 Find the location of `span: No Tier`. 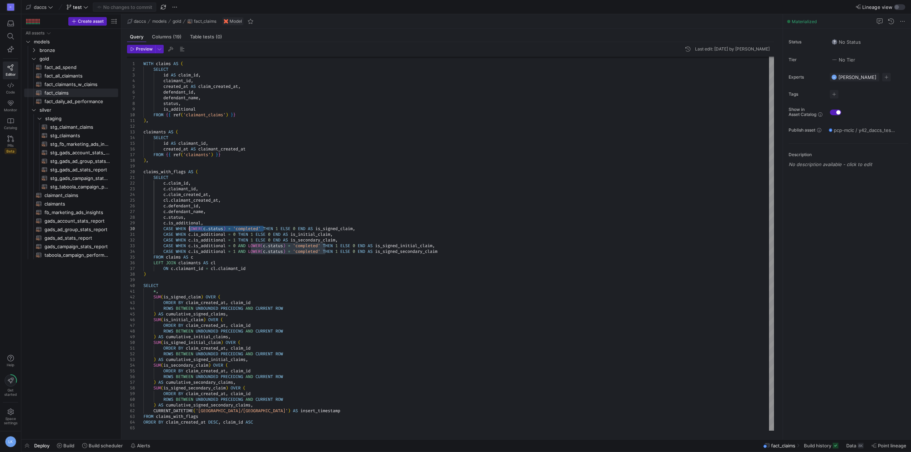

span: No Tier is located at coordinates (843, 60).